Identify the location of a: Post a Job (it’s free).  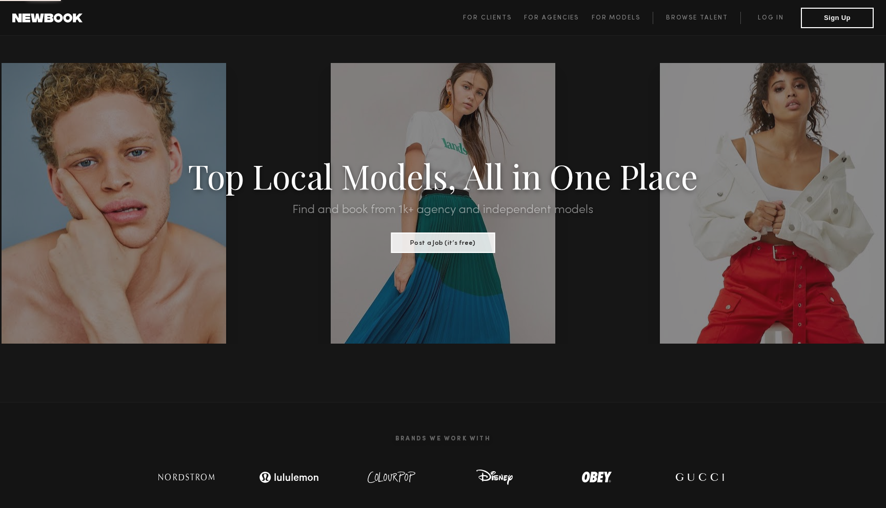
(442, 242).